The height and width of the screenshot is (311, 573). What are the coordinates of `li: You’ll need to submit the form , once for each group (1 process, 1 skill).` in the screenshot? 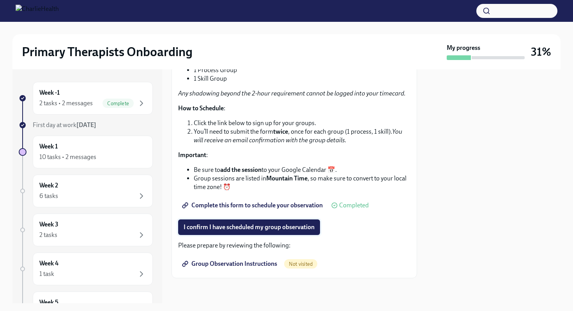 It's located at (302, 136).